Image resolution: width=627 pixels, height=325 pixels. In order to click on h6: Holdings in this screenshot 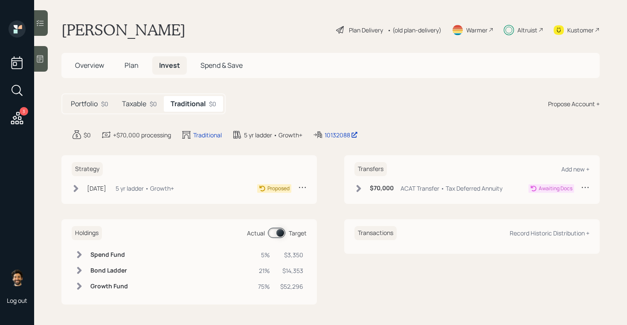, I will do `click(87, 233)`.